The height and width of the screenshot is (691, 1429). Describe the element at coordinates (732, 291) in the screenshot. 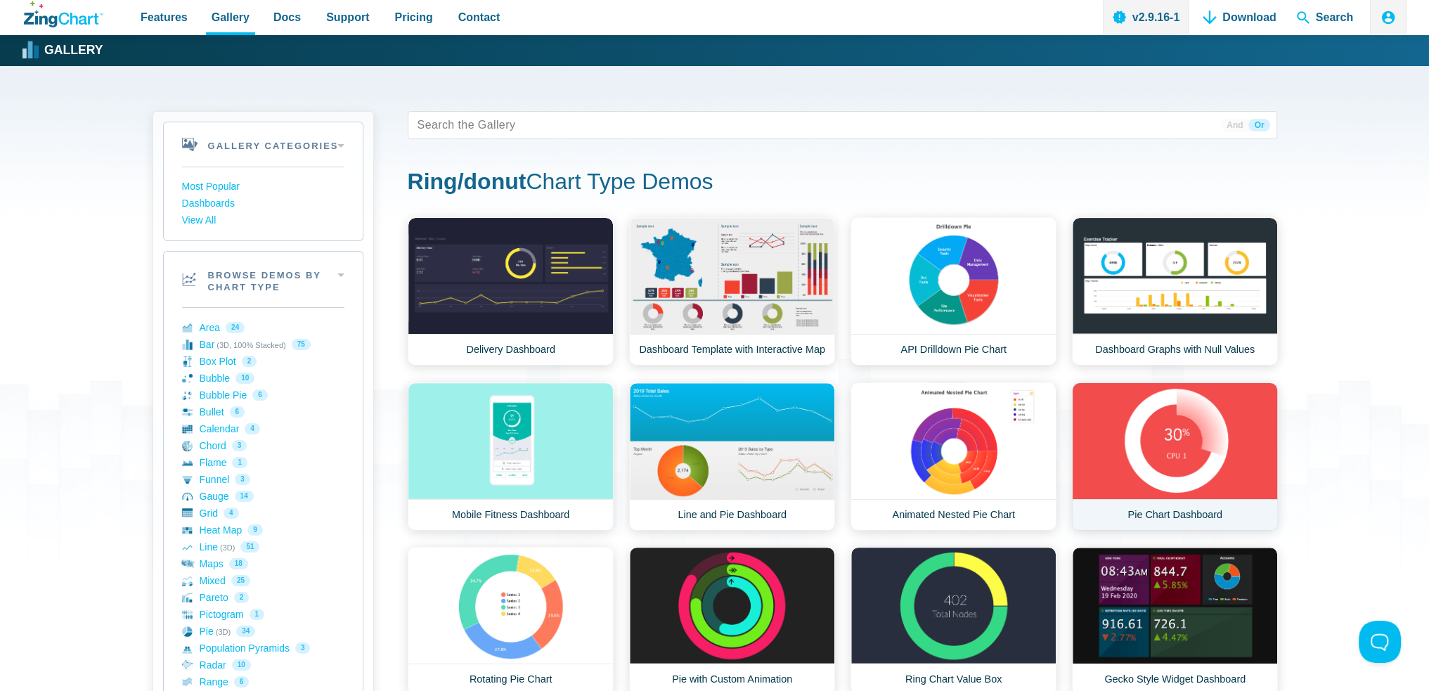

I see `a: Dashboard Template with Interactive Map` at that location.